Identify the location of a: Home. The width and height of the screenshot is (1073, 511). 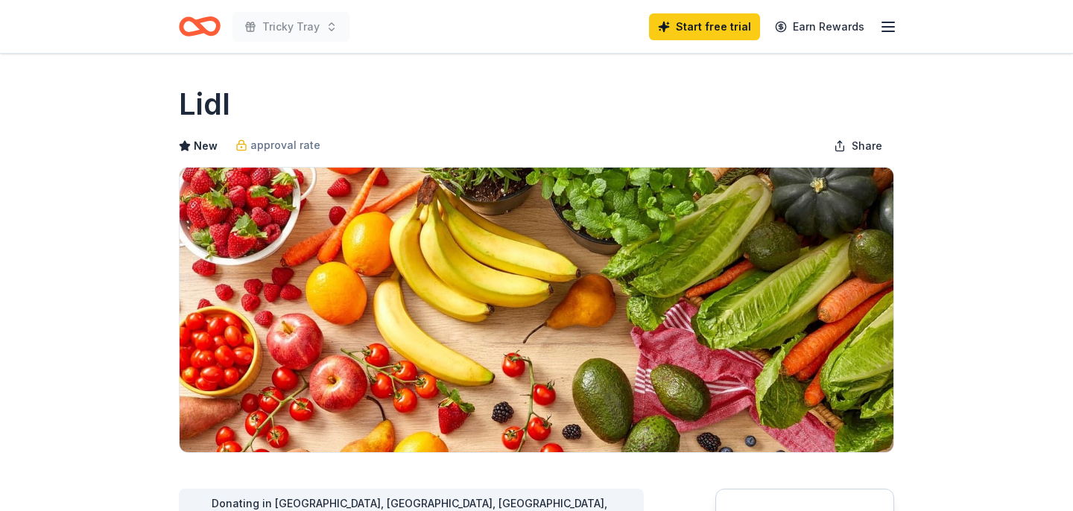
(200, 26).